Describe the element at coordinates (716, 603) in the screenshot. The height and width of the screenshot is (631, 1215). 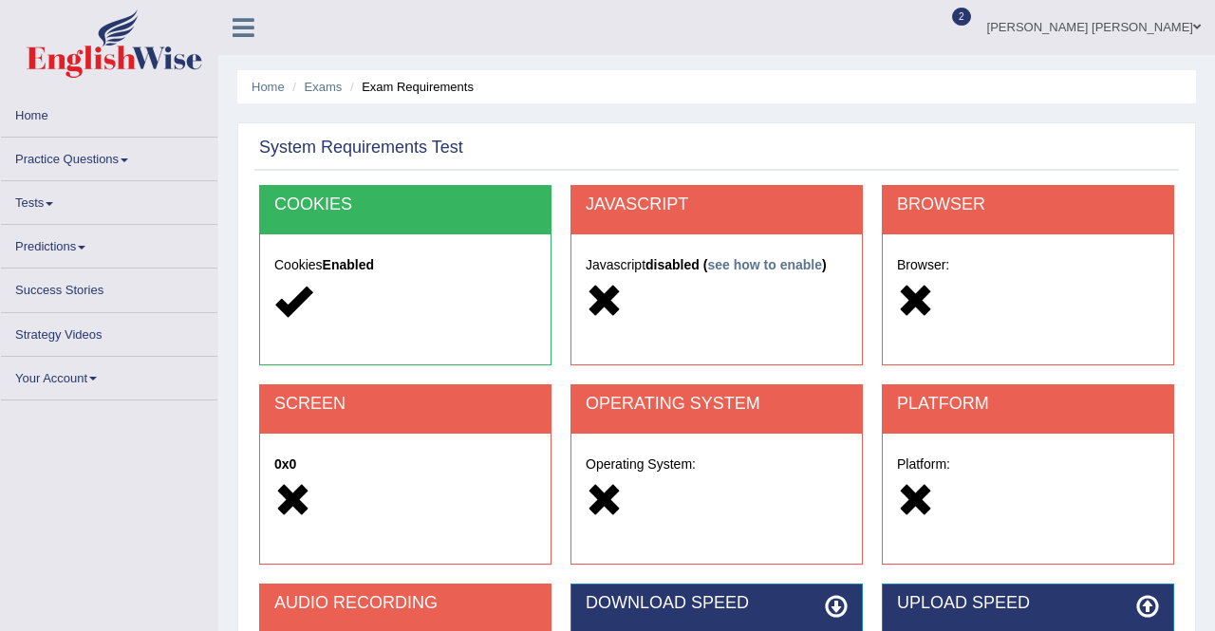
I see `h2: DOWNLOAD SPEED` at that location.